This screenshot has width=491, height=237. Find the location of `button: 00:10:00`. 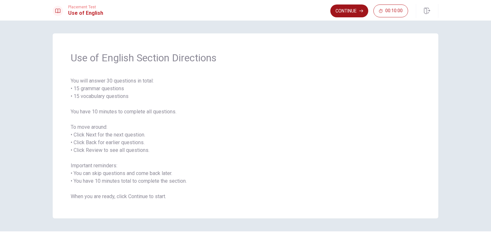

button: 00:10:00 is located at coordinates (391, 11).